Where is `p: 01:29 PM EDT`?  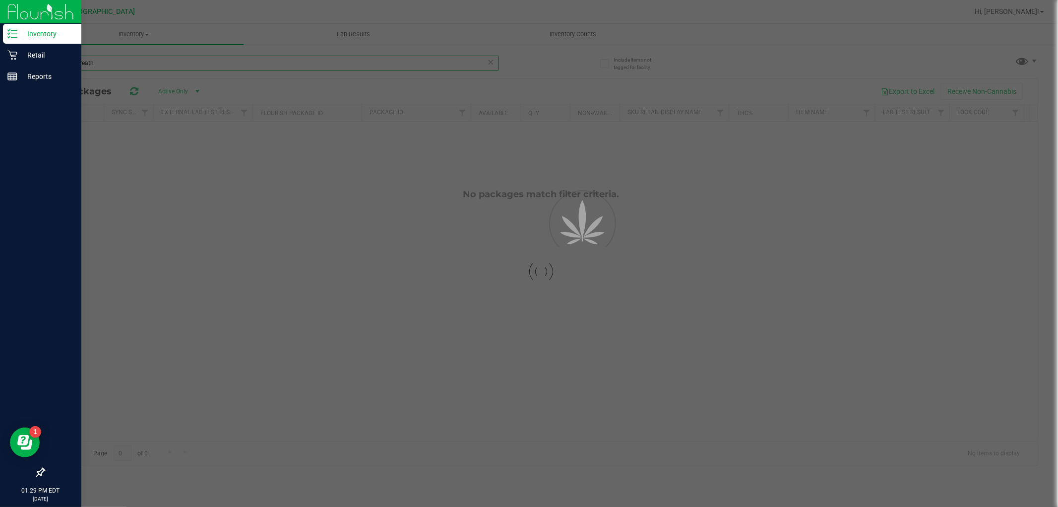 p: 01:29 PM EDT is located at coordinates (41, 490).